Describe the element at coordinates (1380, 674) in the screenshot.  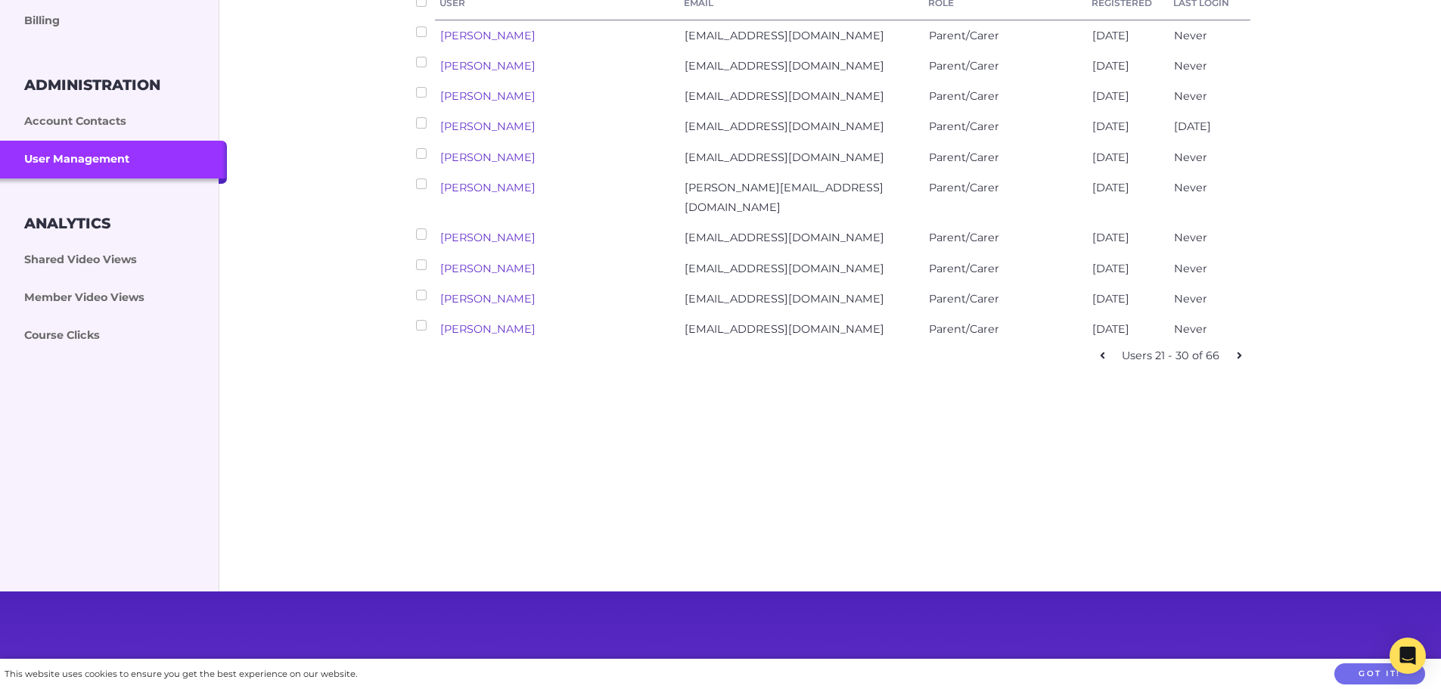
I see `button: Got it!` at that location.